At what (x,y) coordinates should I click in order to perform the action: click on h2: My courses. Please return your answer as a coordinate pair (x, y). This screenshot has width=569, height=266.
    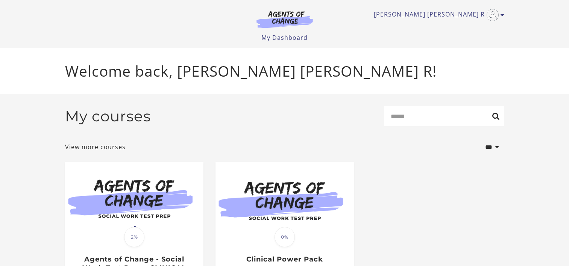
    Looking at the image, I should click on (108, 116).